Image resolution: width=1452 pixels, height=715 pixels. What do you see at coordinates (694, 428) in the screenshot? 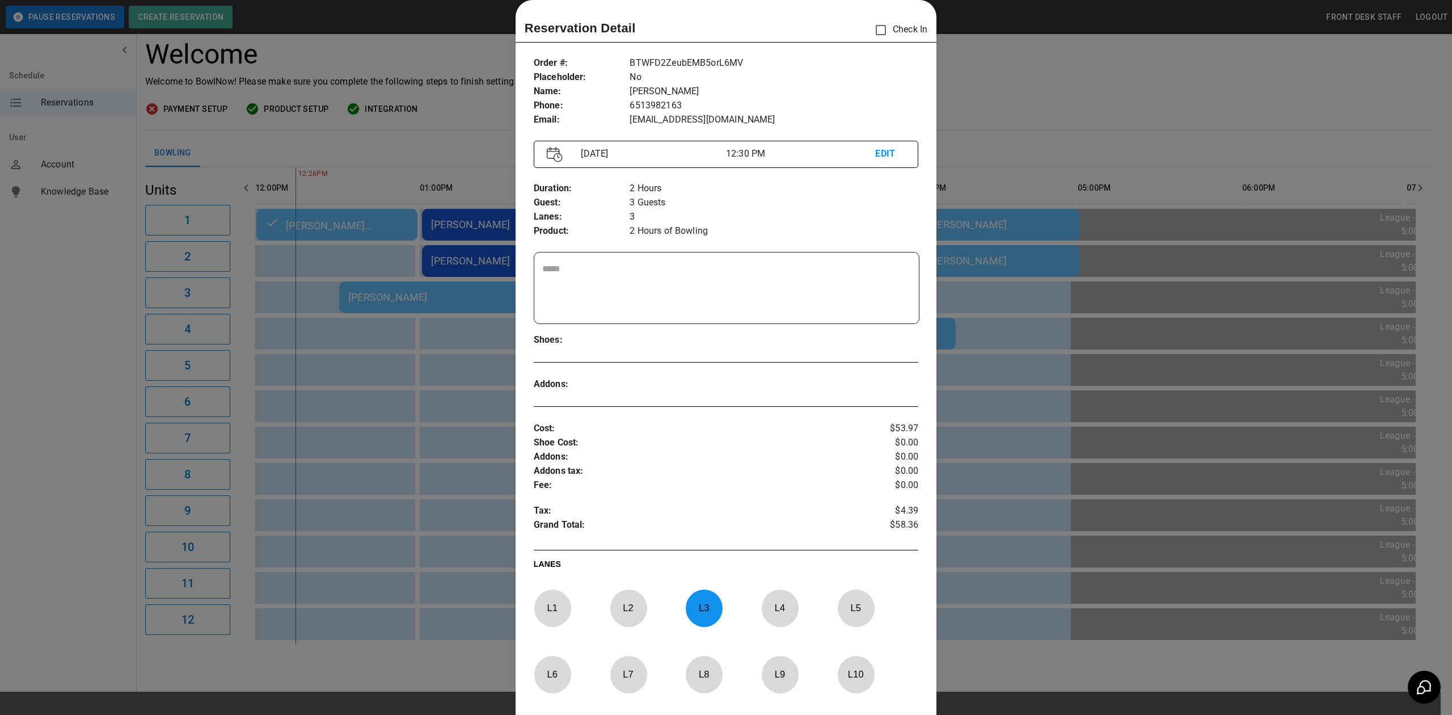
I see `p: Cost :` at bounding box center [694, 428].